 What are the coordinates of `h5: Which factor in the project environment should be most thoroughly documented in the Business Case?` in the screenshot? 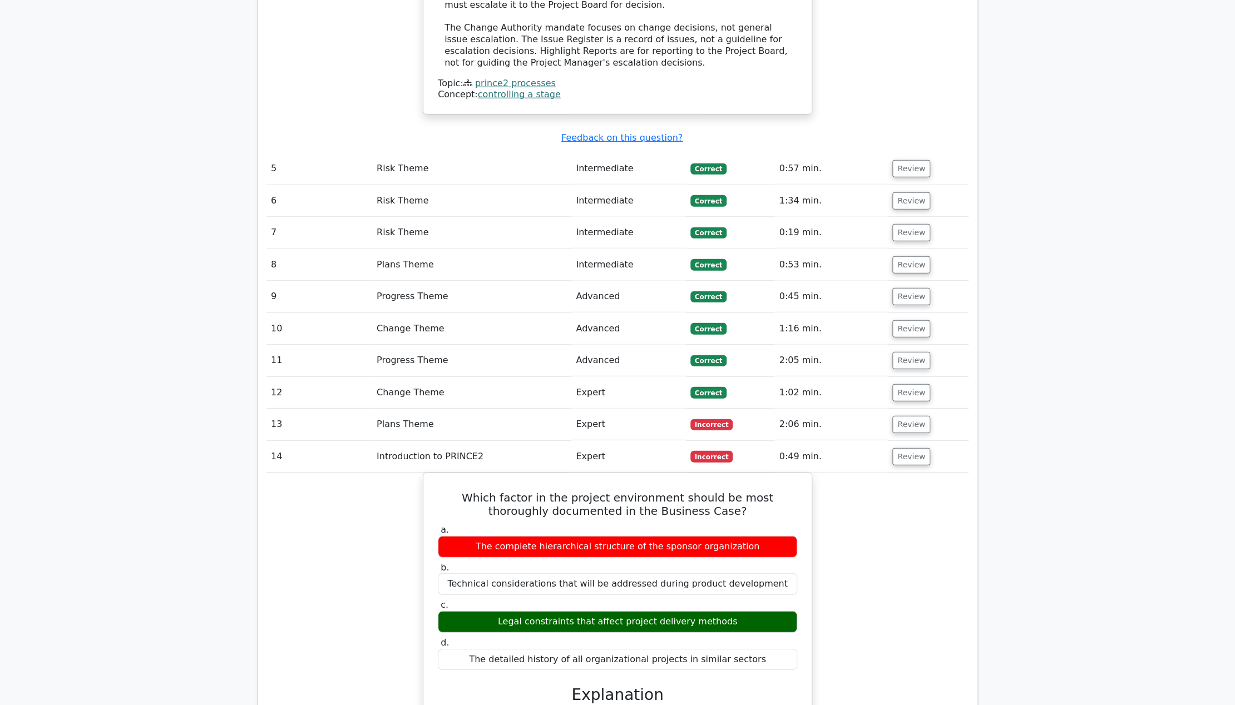 It's located at (617, 504).